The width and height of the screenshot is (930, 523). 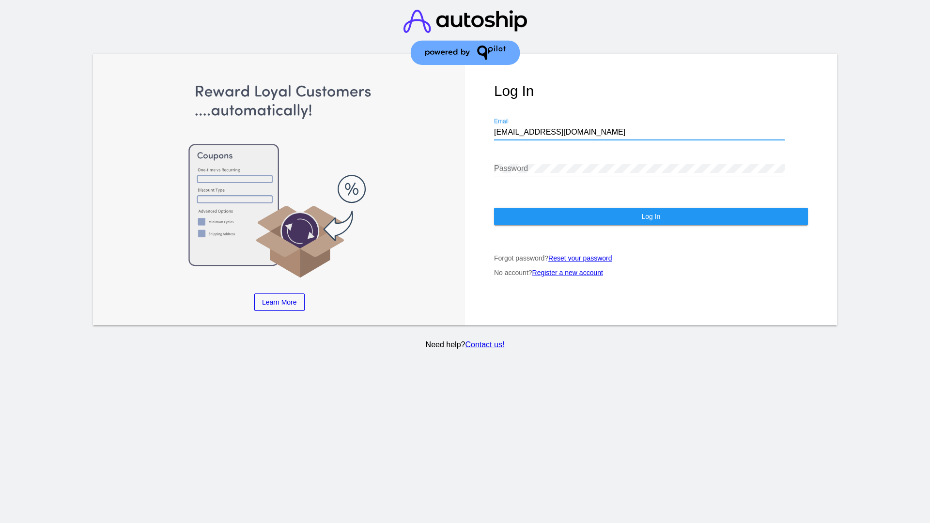 What do you see at coordinates (280, 302) in the screenshot?
I see `a: Learn More` at bounding box center [280, 302].